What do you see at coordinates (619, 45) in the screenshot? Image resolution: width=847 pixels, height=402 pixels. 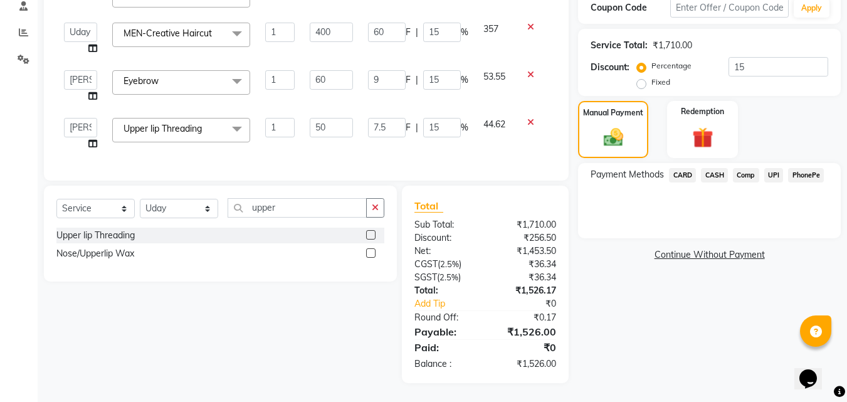 I see `div: Service Total:` at bounding box center [619, 45].